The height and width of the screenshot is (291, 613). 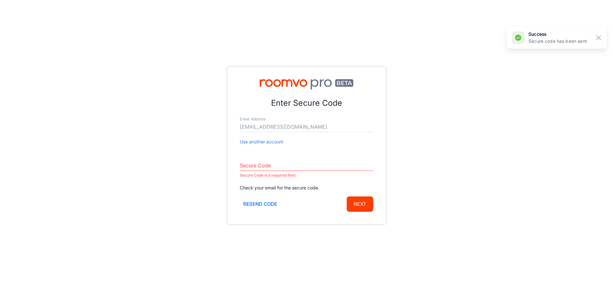 What do you see at coordinates (558, 34) in the screenshot?
I see `h6: success` at bounding box center [558, 34].